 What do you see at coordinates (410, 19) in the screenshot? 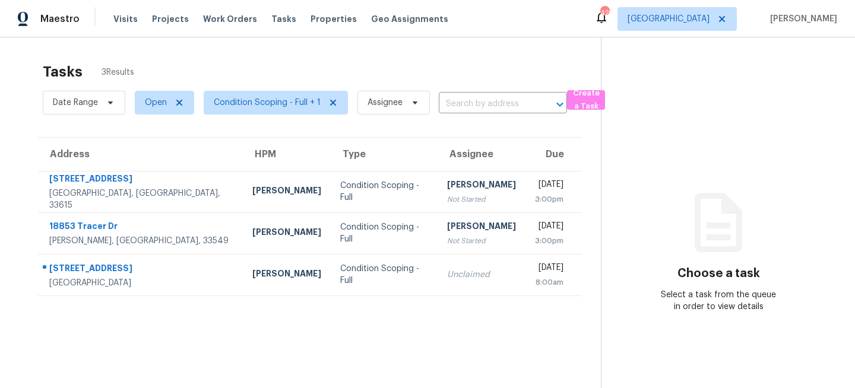
I see `span: Geo Assignments` at bounding box center [410, 19].